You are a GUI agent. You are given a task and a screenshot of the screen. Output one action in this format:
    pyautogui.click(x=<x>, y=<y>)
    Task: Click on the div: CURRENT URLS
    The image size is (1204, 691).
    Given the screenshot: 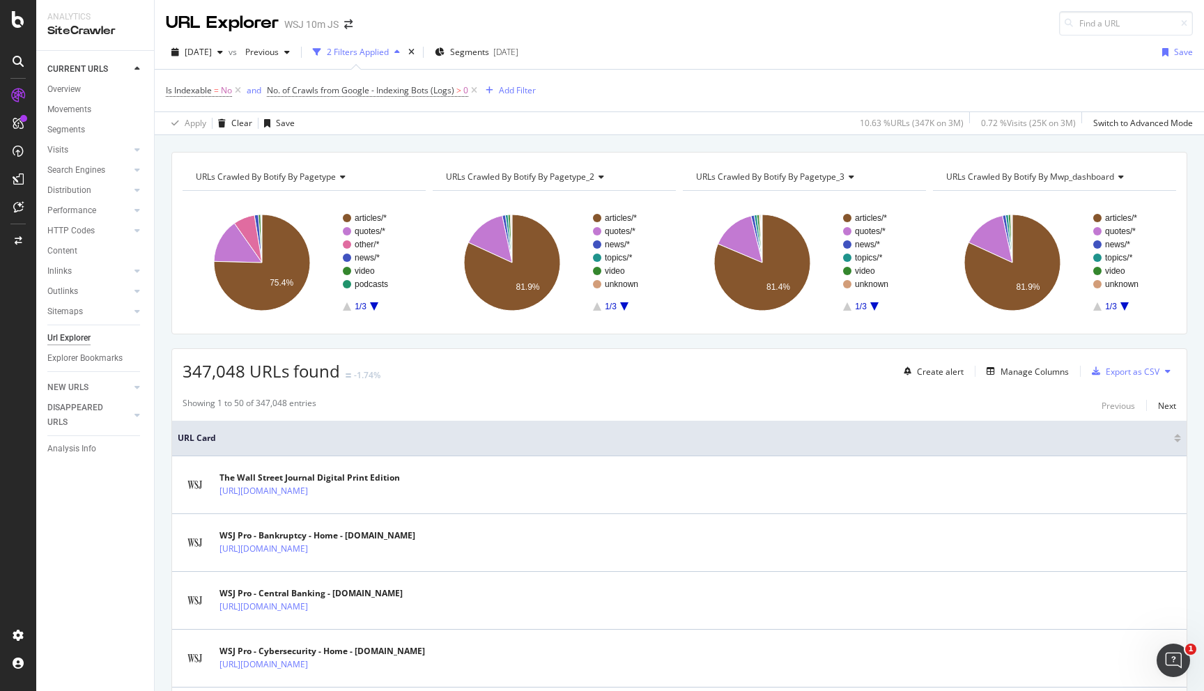 What is the action you would take?
    pyautogui.click(x=77, y=69)
    